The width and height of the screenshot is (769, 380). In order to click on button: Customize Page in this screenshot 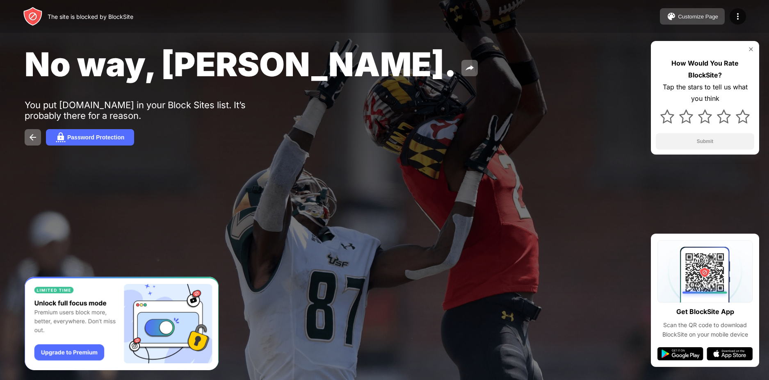, I will do `click(692, 16)`.